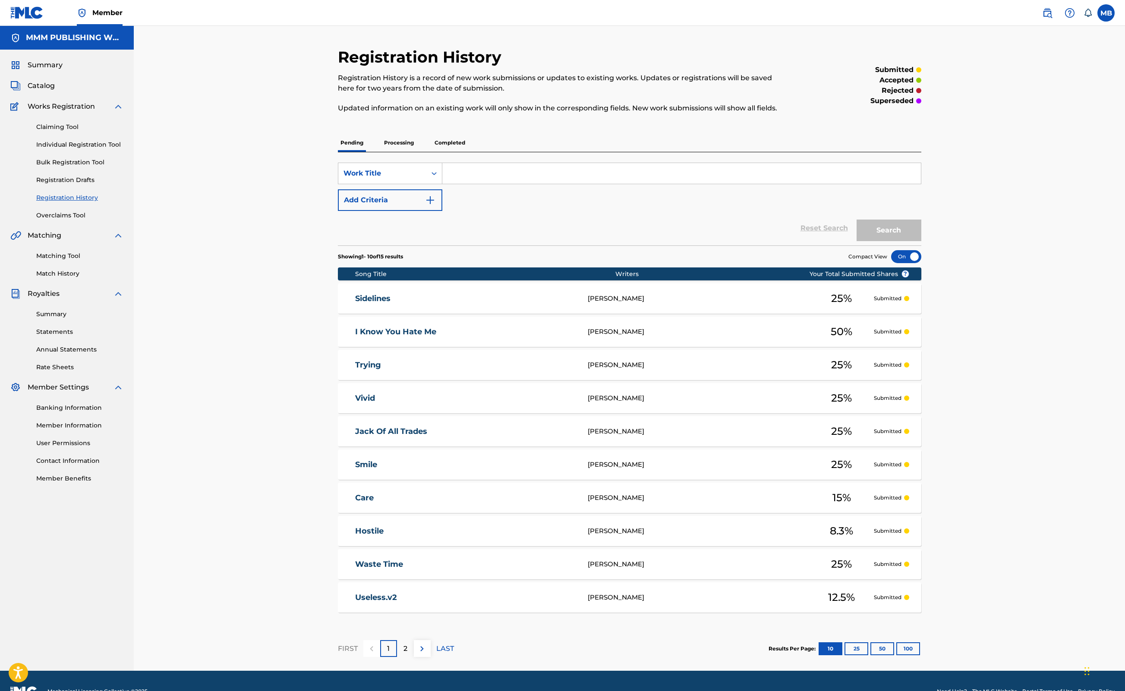 The height and width of the screenshot is (691, 1125). I want to click on span: Compact View, so click(868, 257).